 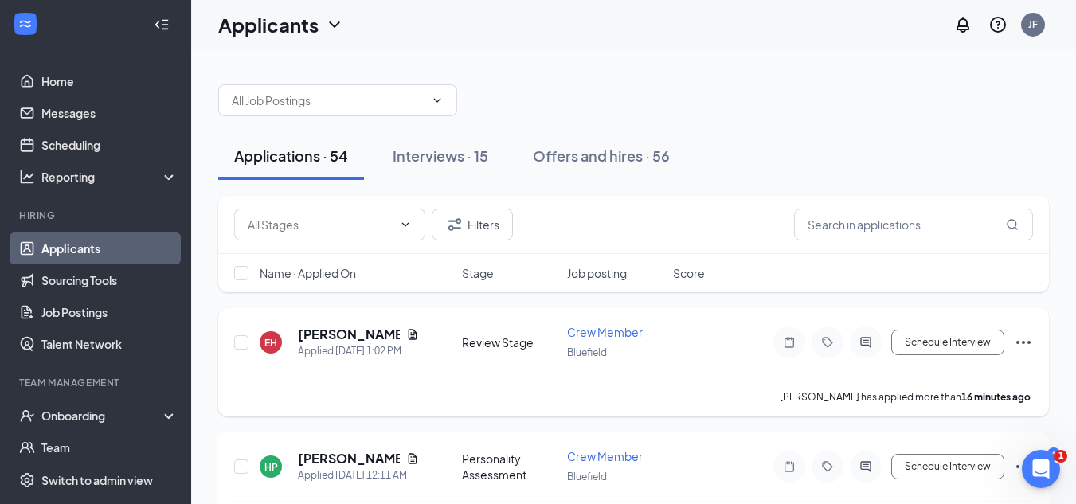 I want to click on div: JF, so click(x=1033, y=24).